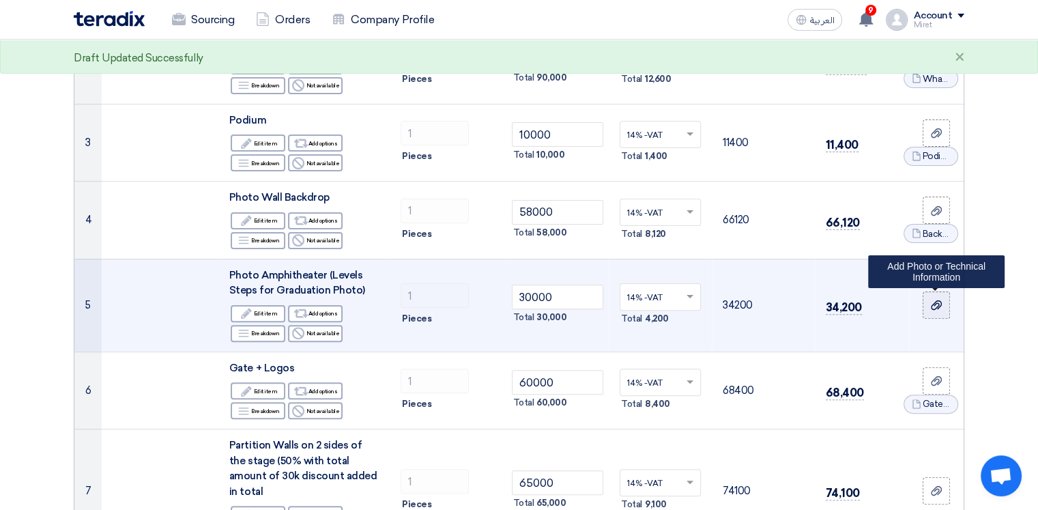  What do you see at coordinates (936, 234) in the screenshot?
I see `span: Backdrop_1756033984937.jpeg` at bounding box center [936, 234].